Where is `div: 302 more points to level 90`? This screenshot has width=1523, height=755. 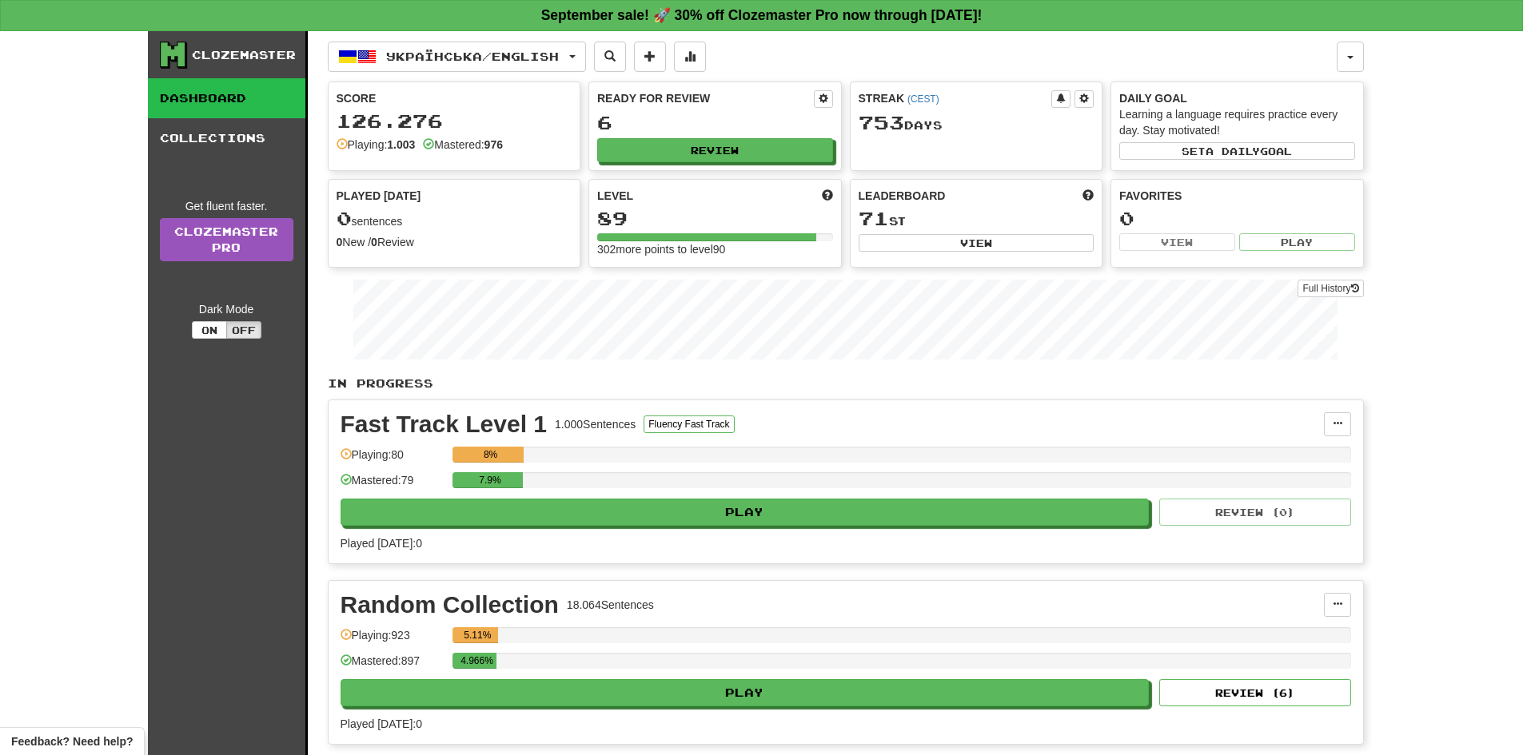
div: 302 more points to level 90 is located at coordinates (715, 249).